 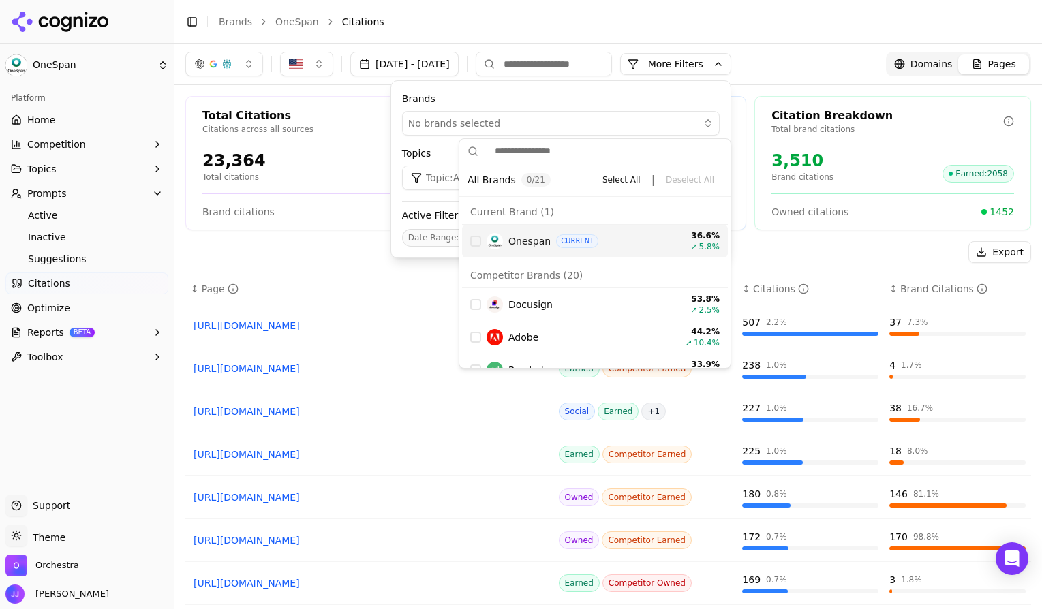 I want to click on div: 33.9 %, so click(x=699, y=365).